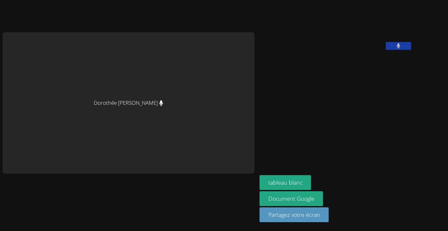 The image size is (448, 231). Describe the element at coordinates (294, 215) in the screenshot. I see `font: Partagez votre écran` at that location.